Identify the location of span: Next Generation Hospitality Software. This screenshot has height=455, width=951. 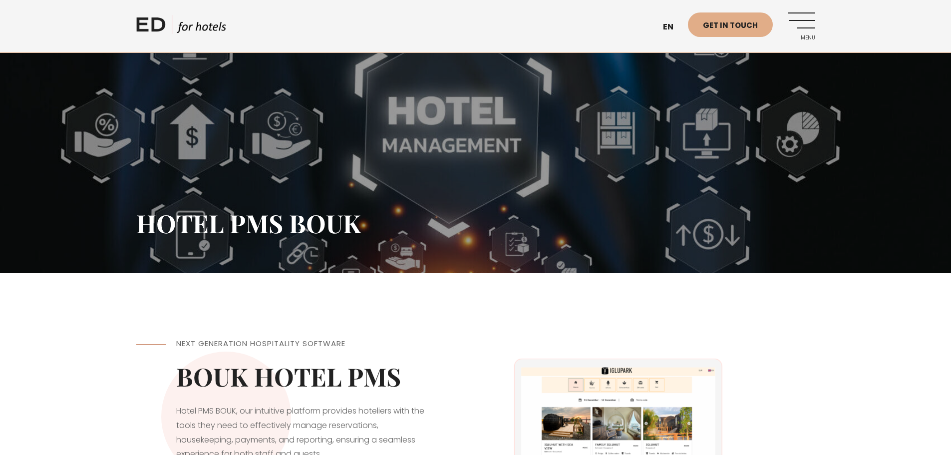
(261, 343).